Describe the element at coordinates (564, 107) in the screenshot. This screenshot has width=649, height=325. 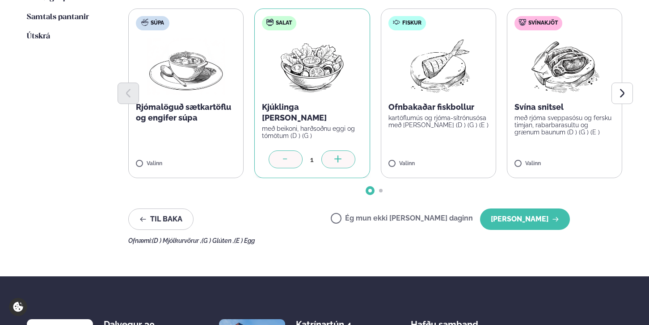
I see `p: Svína snitsel` at that location.